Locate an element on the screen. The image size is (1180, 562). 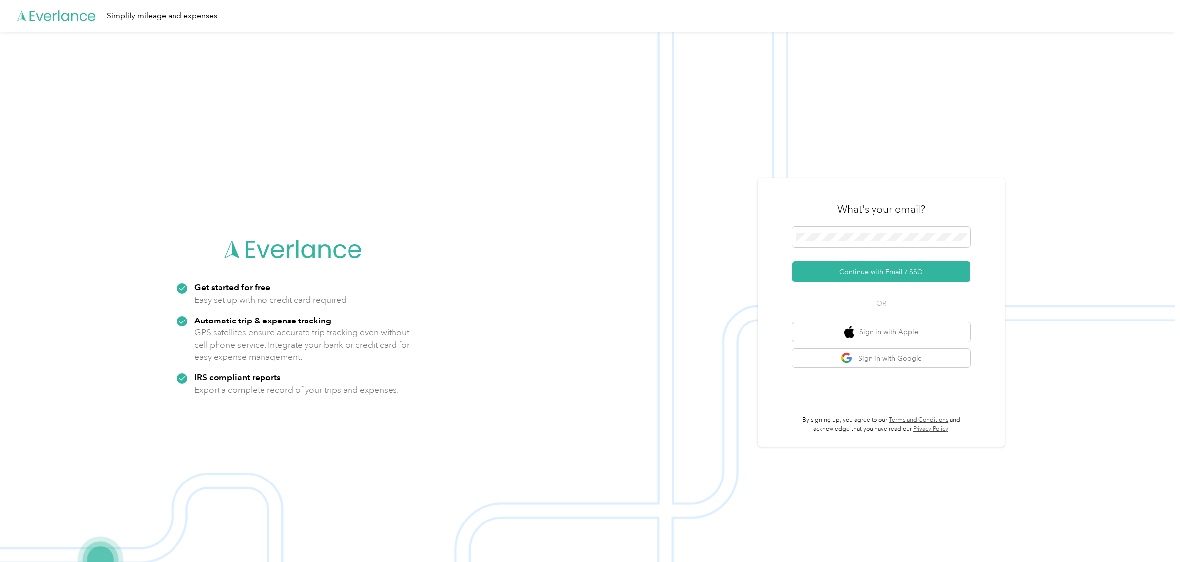
h3: What's your email? is located at coordinates (881, 210).